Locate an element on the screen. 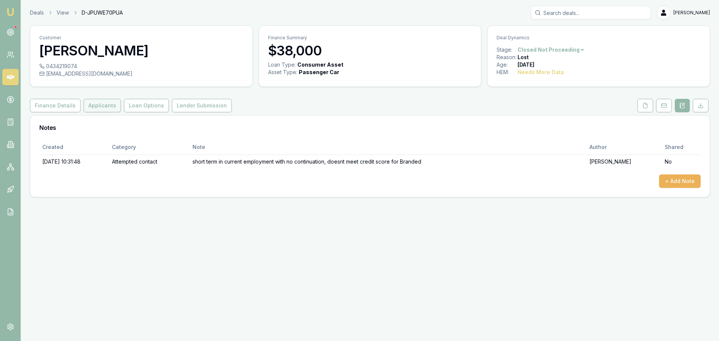  a: View is located at coordinates (63, 13).